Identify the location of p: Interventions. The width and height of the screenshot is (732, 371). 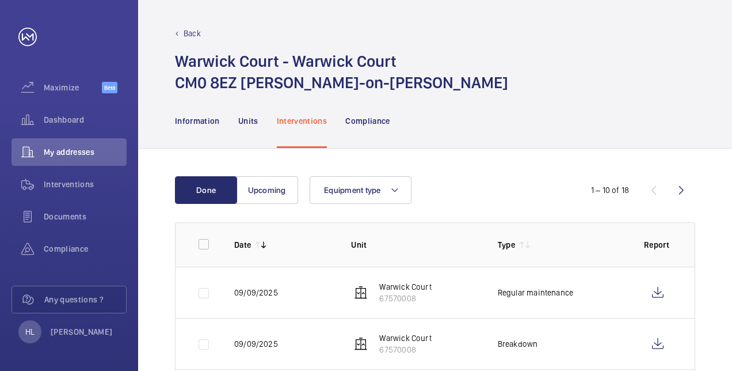
(302, 121).